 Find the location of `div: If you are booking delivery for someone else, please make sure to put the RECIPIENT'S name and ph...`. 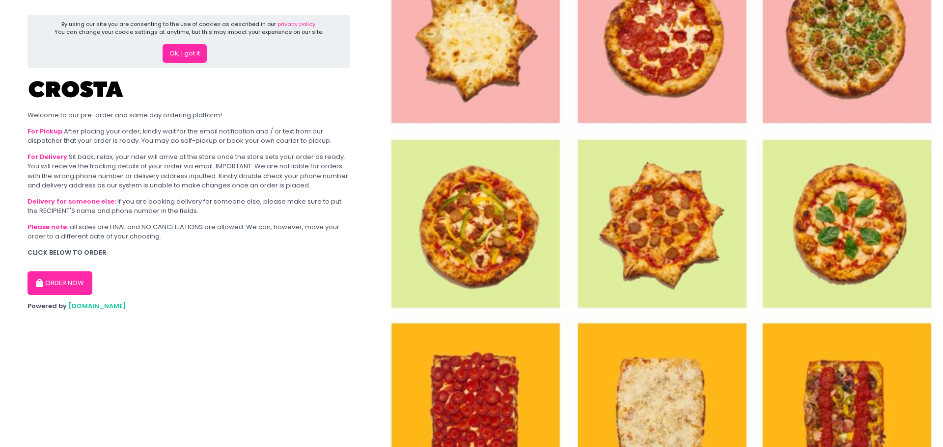

div: If you are booking delivery for someone else, please make sure to put the RECIPIENT'S name and ph... is located at coordinates (189, 206).